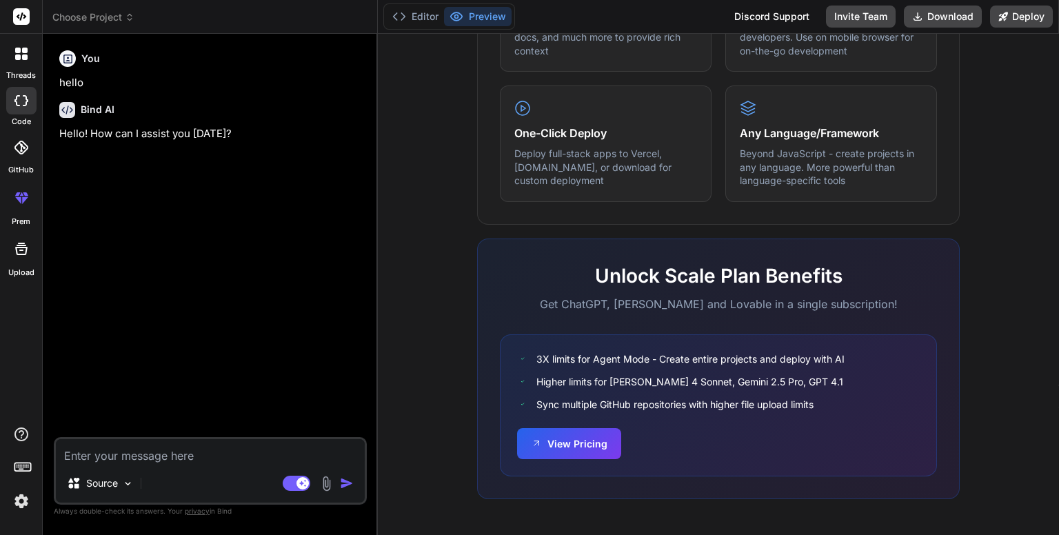 The width and height of the screenshot is (1059, 535). Describe the element at coordinates (478, 17) in the screenshot. I see `button: Preview` at that location.